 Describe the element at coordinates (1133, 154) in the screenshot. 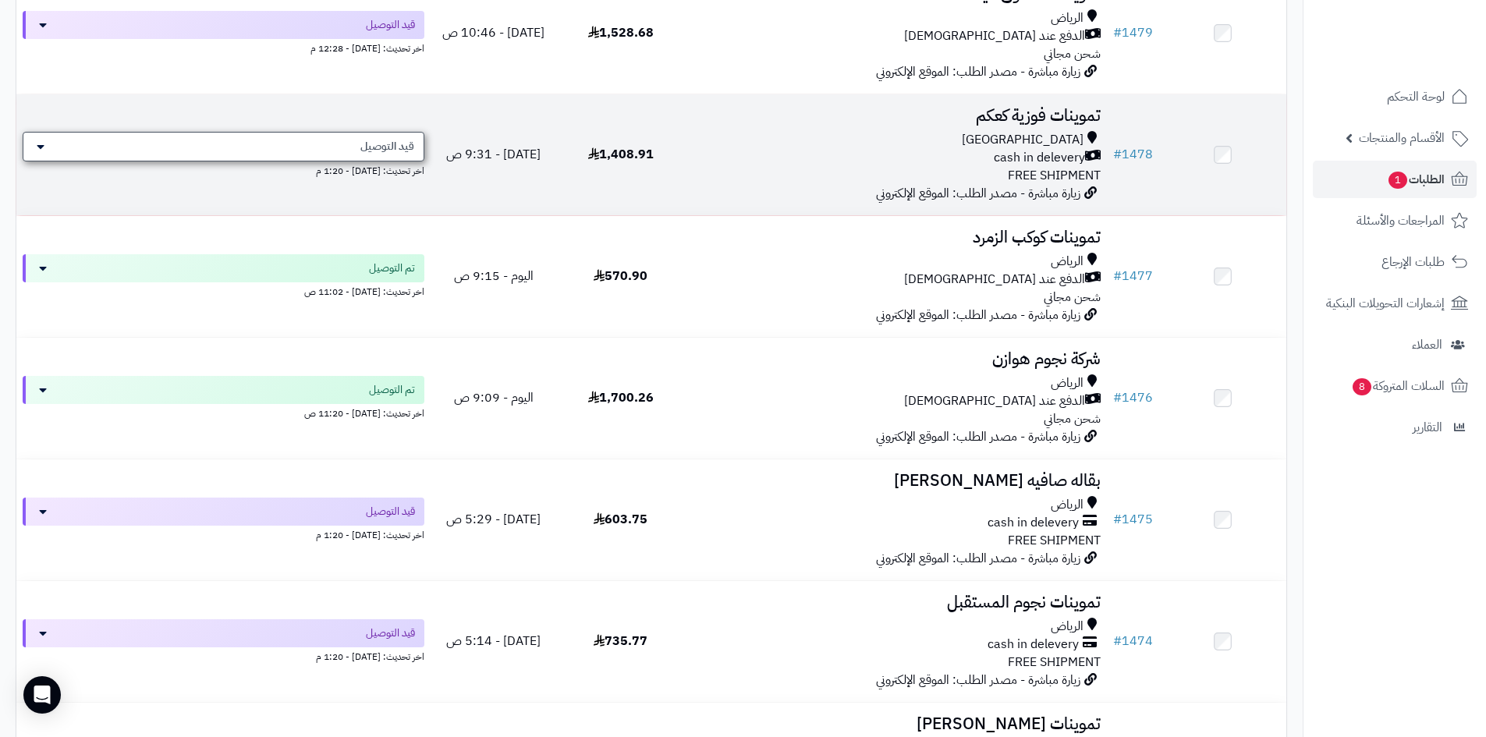

I see `a: #1478` at that location.